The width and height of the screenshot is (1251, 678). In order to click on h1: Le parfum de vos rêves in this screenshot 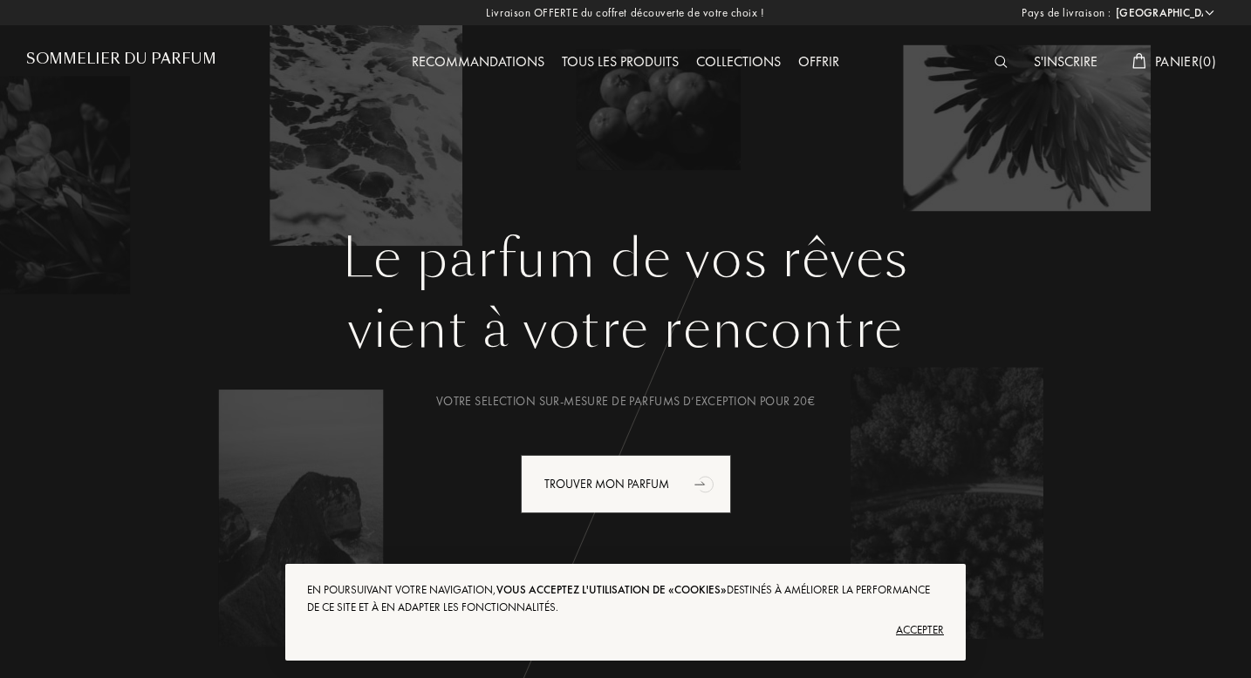, I will do `click(625, 259)`.